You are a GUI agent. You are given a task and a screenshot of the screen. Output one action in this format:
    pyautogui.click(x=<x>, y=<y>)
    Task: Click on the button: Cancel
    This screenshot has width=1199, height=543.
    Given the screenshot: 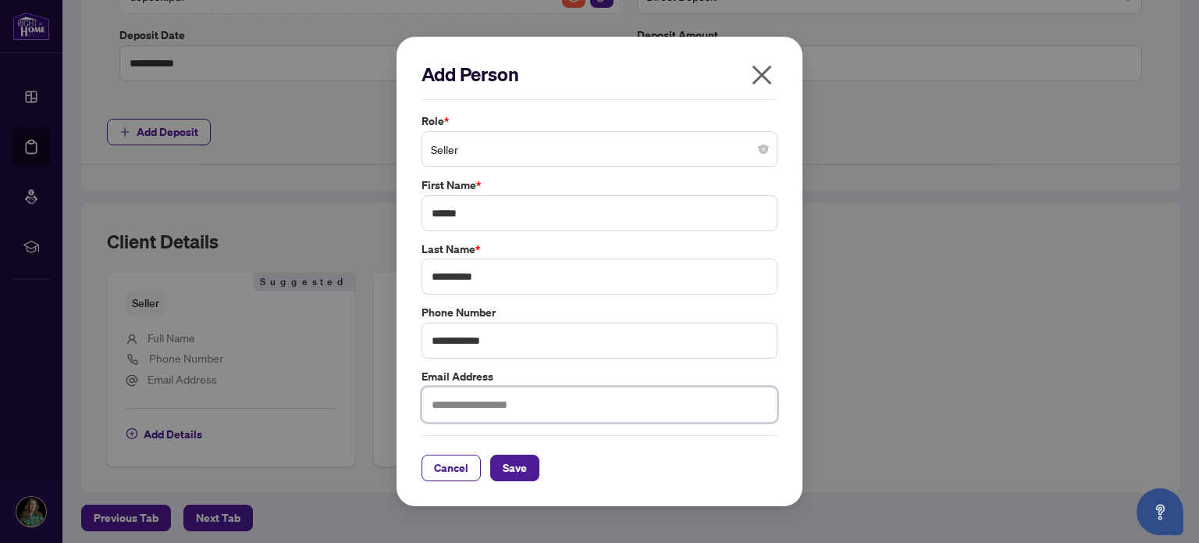 What is the action you would take?
    pyautogui.click(x=451, y=468)
    